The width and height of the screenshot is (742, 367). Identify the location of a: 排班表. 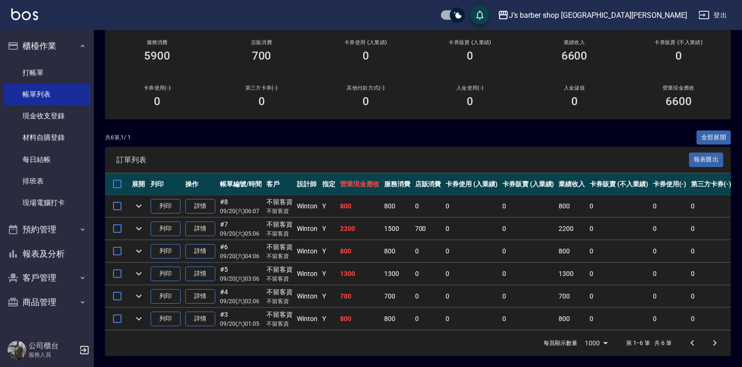
(47, 181).